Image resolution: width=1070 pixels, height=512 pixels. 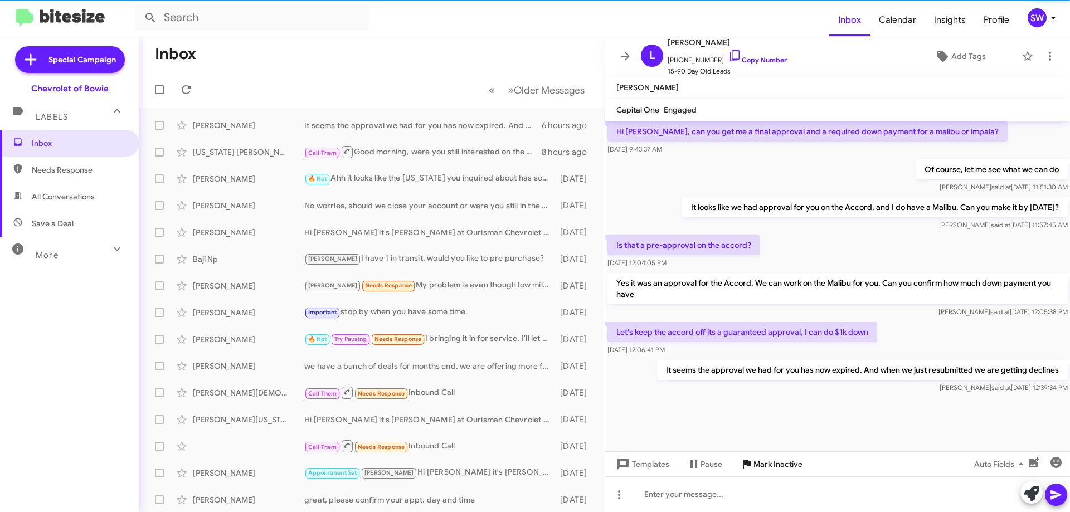 What do you see at coordinates (641, 464) in the screenshot?
I see `span: Templates` at bounding box center [641, 464].